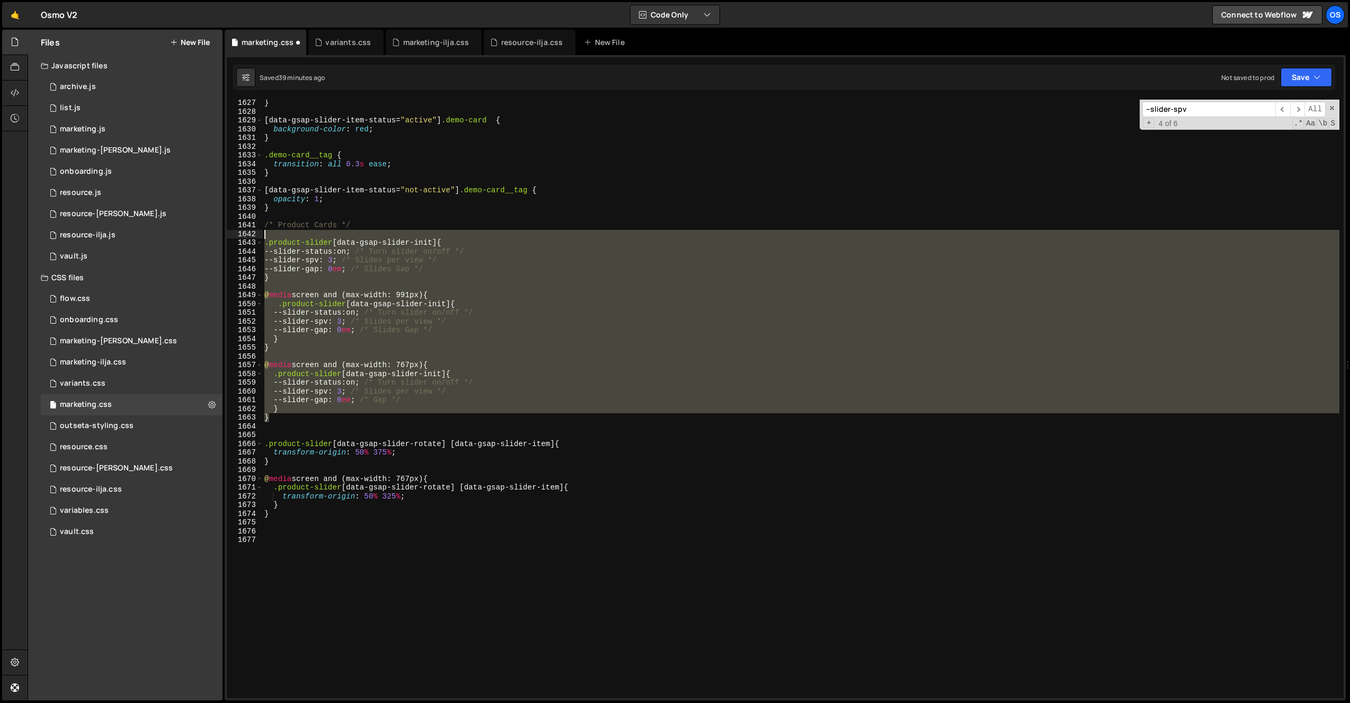  Describe the element at coordinates (245, 190) in the screenshot. I see `div: 1637` at that location.